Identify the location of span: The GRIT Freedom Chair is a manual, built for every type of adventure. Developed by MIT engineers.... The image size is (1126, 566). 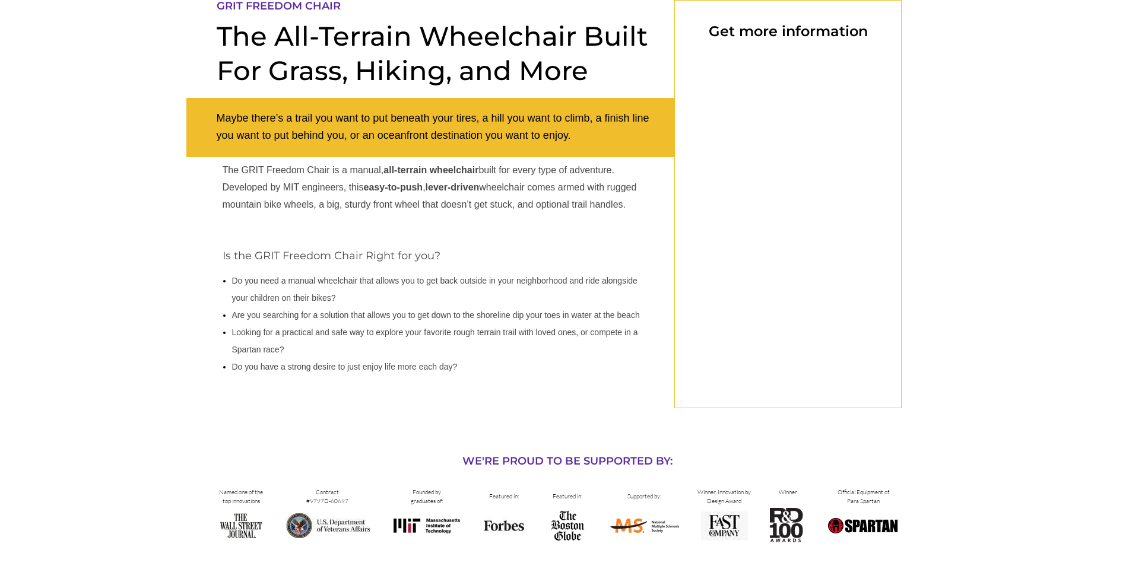
(430, 187).